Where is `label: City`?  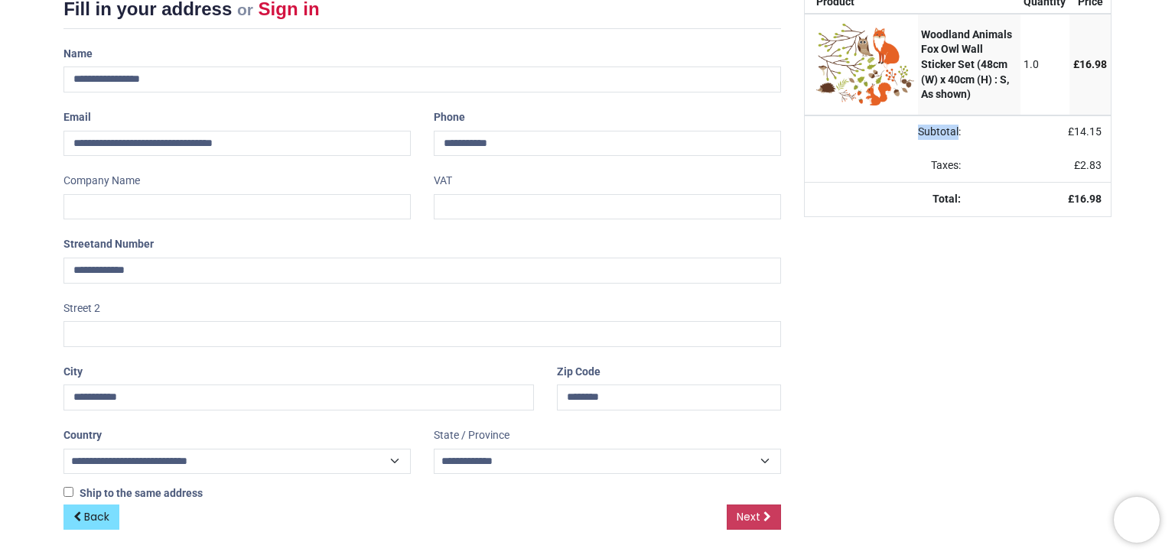
label: City is located at coordinates (73, 373).